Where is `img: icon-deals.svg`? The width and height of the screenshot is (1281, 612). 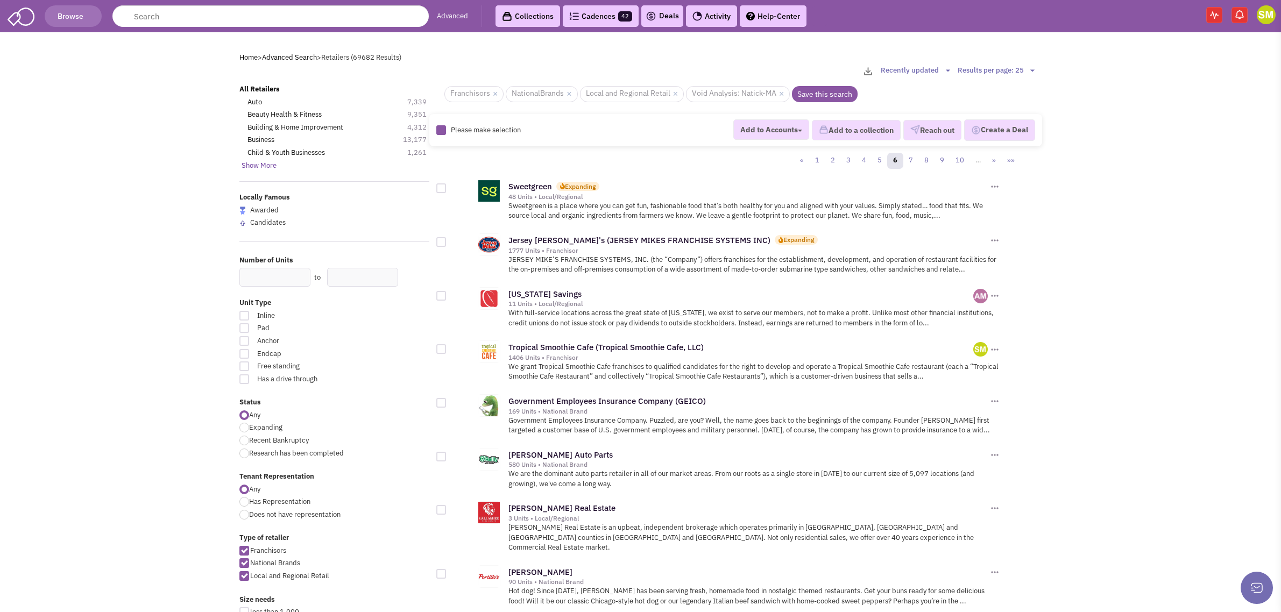
img: icon-deals.svg is located at coordinates (651, 16).